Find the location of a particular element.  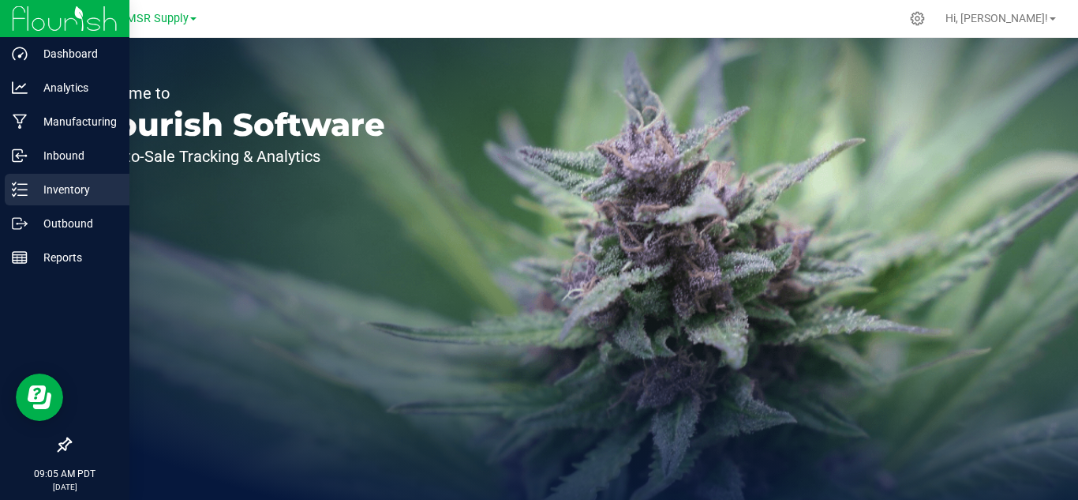

span: MSR Supply is located at coordinates (157, 18).